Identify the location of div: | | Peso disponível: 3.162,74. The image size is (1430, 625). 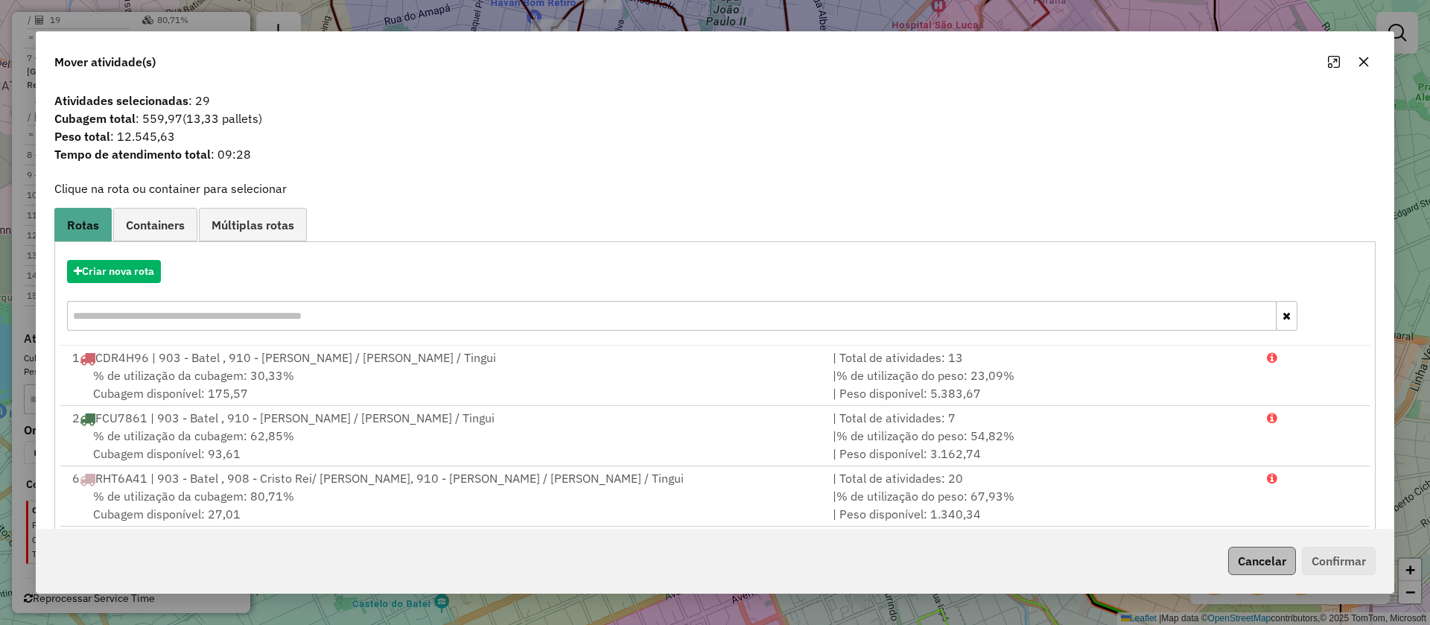
(1040, 444).